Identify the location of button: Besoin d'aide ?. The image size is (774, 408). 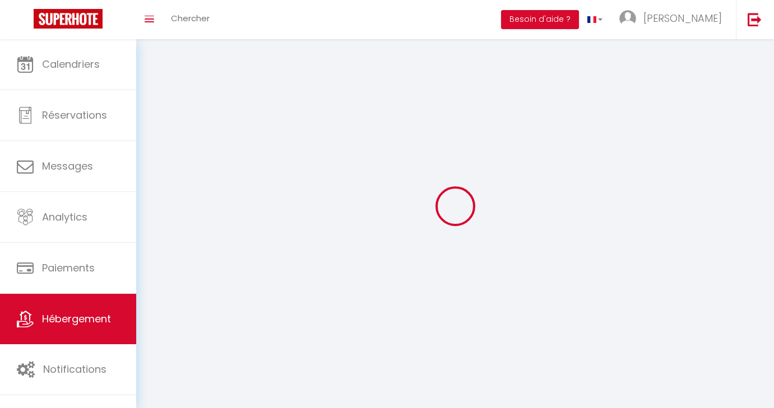
(540, 20).